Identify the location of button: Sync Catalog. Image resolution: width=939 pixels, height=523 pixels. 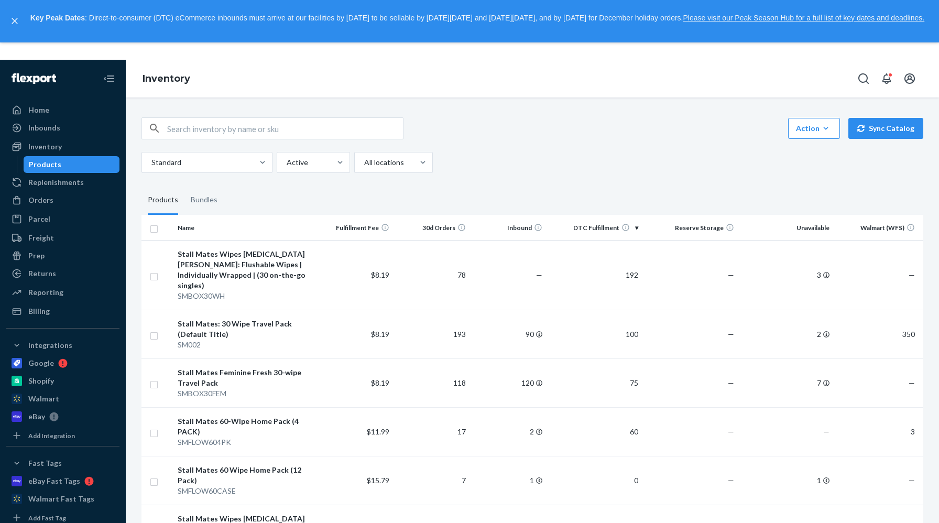
(886, 128).